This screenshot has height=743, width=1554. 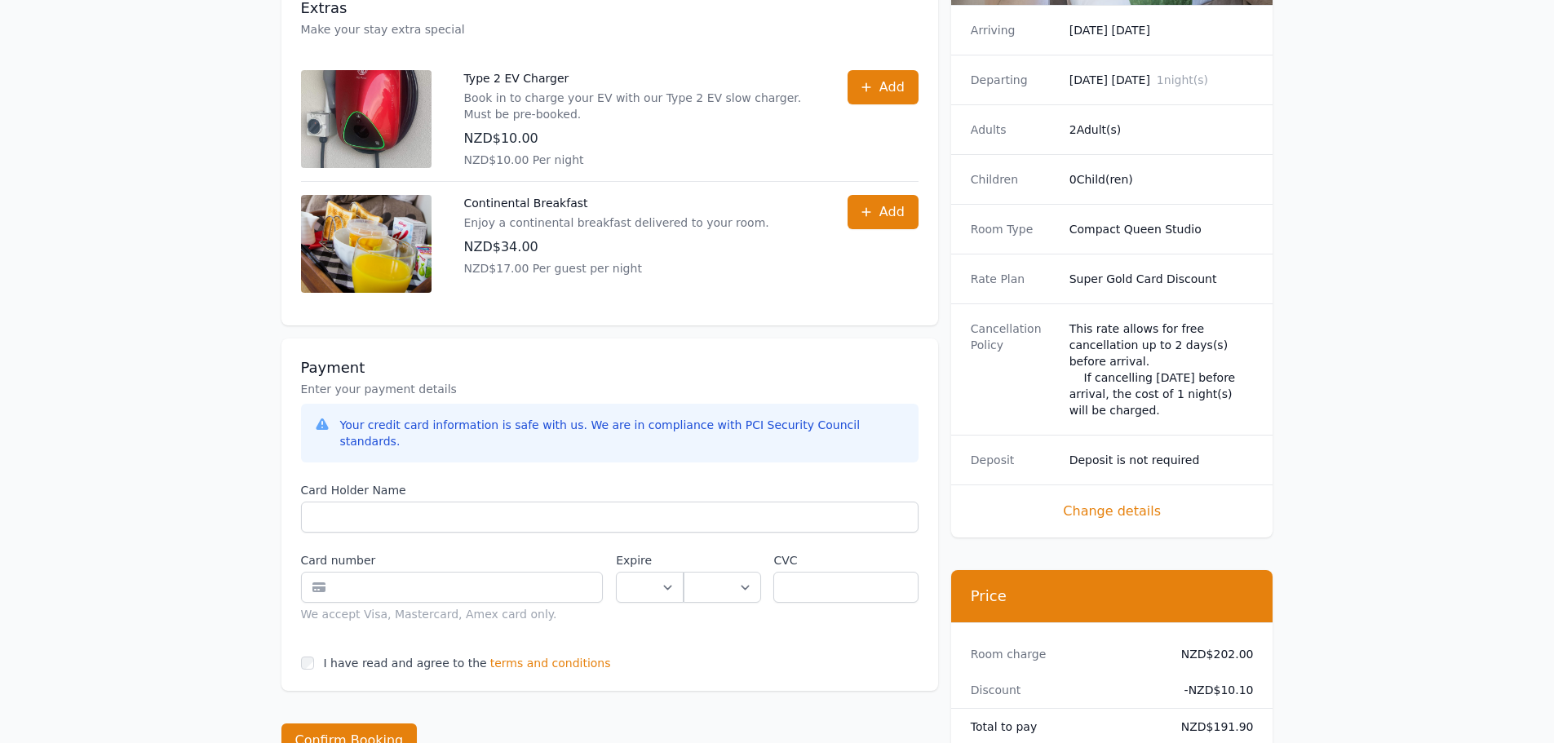 What do you see at coordinates (1013, 279) in the screenshot?
I see `dt: Rate Plan` at bounding box center [1013, 279].